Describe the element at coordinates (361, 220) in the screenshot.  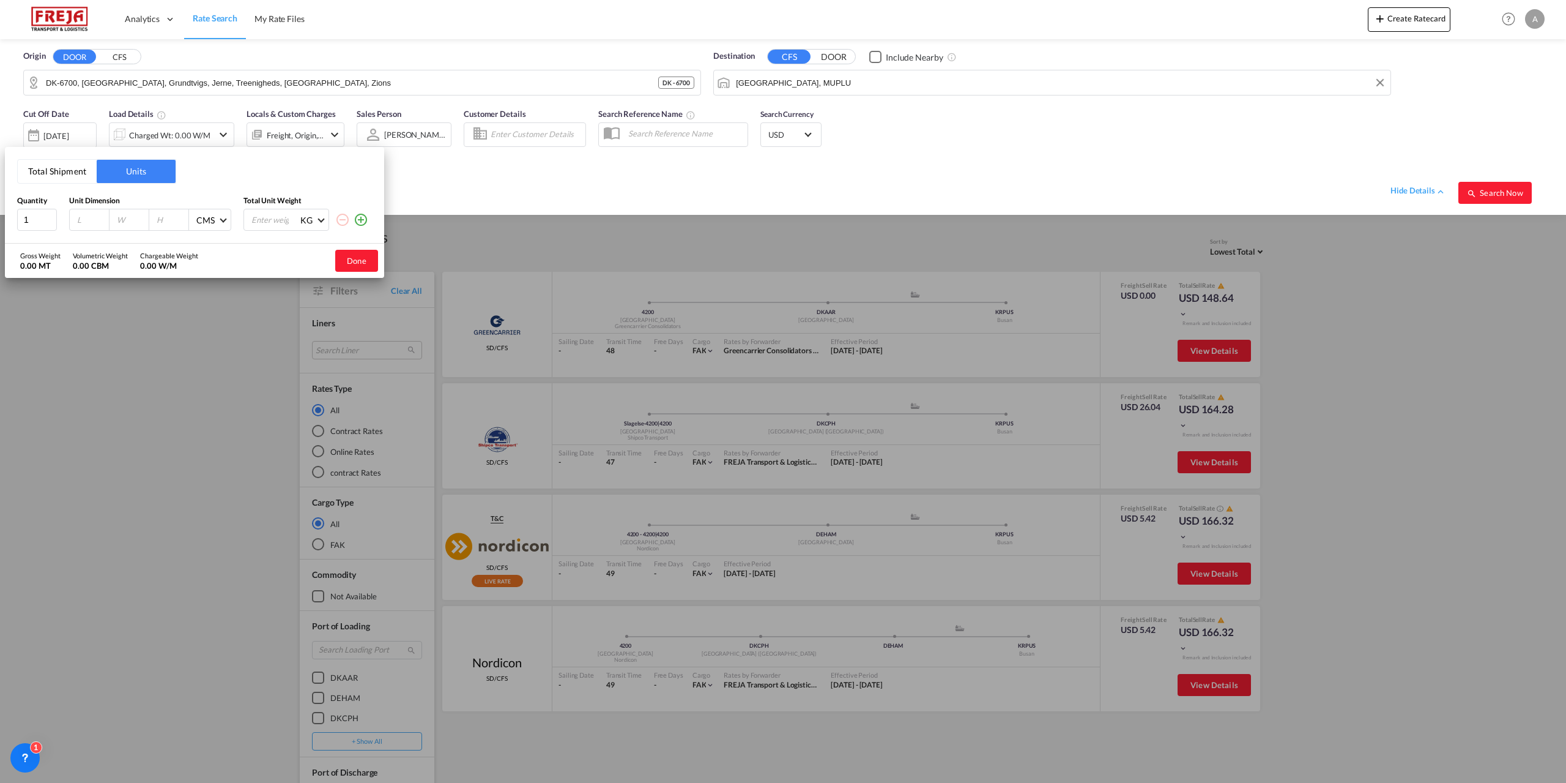
I see `md-icon: icon-plus-circle-outline` at that location.